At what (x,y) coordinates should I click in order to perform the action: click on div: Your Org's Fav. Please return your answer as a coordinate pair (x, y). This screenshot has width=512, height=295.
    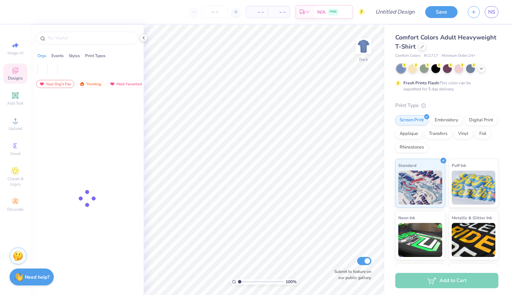
    Looking at the image, I should click on (55, 84).